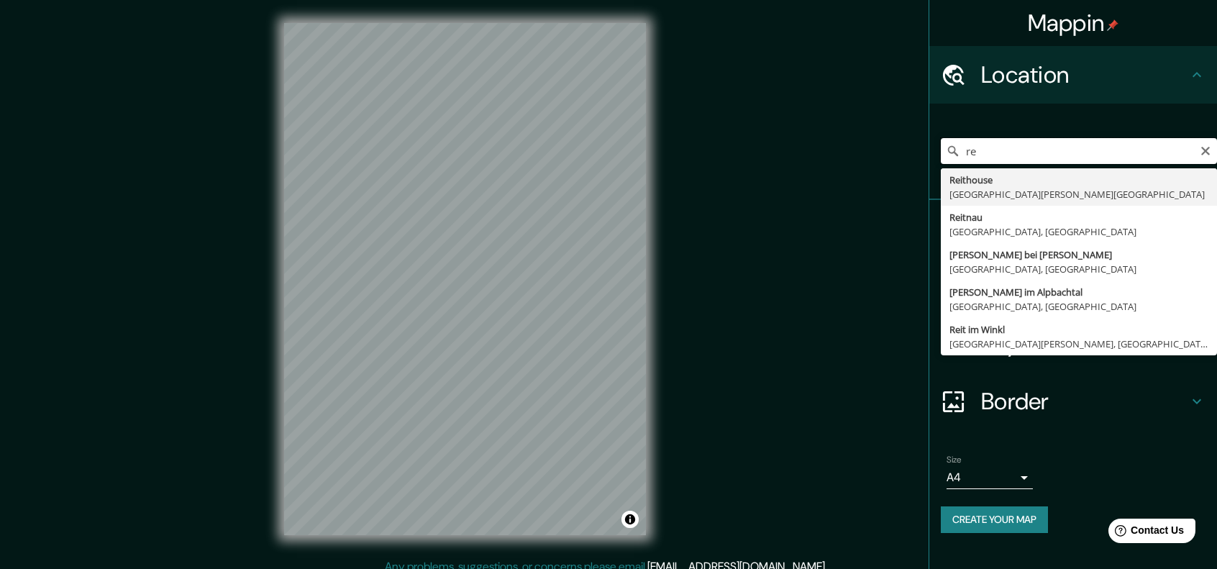 Image resolution: width=1217 pixels, height=569 pixels. I want to click on div: Pins, so click(1074, 229).